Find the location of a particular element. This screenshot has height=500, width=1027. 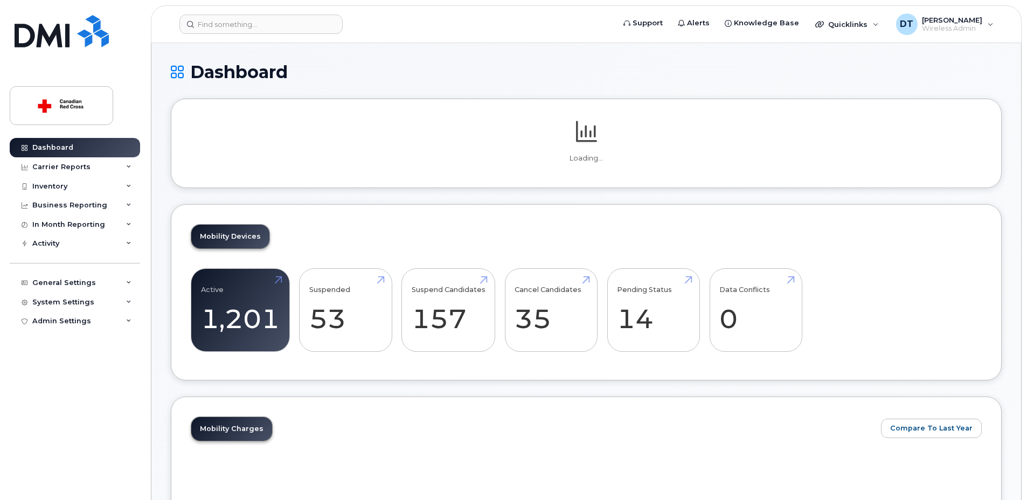

a: Mobility Devices is located at coordinates (230, 237).